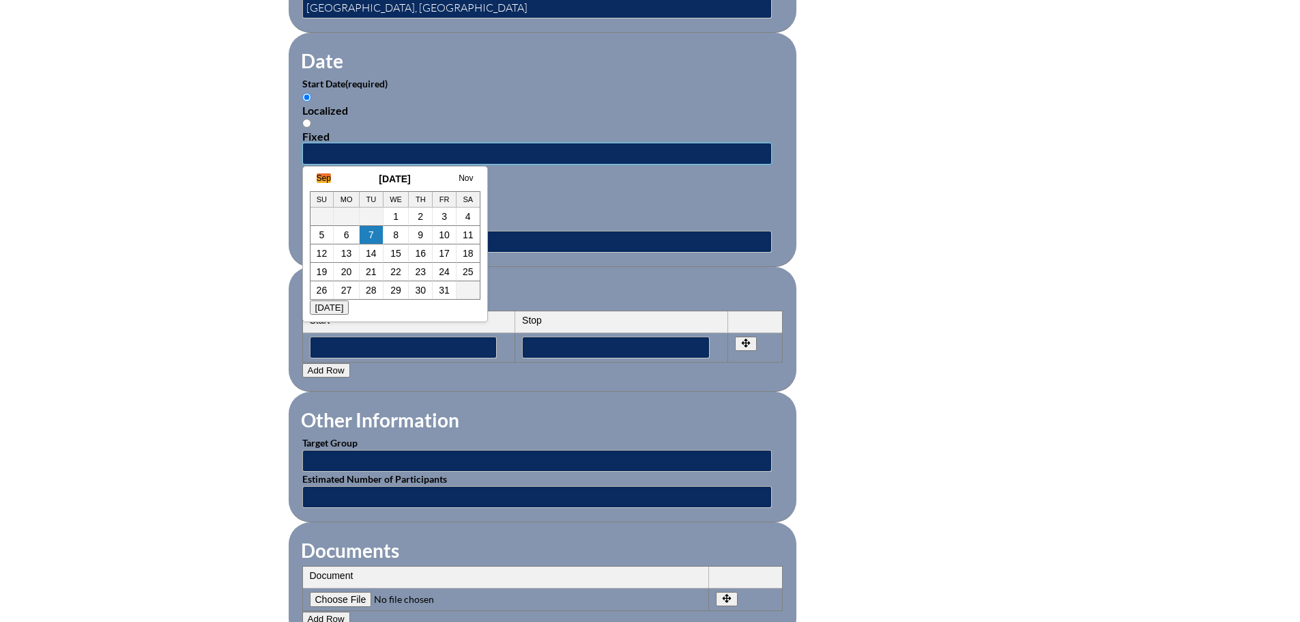 This screenshot has width=1300, height=622. I want to click on th: Sa, so click(468, 199).